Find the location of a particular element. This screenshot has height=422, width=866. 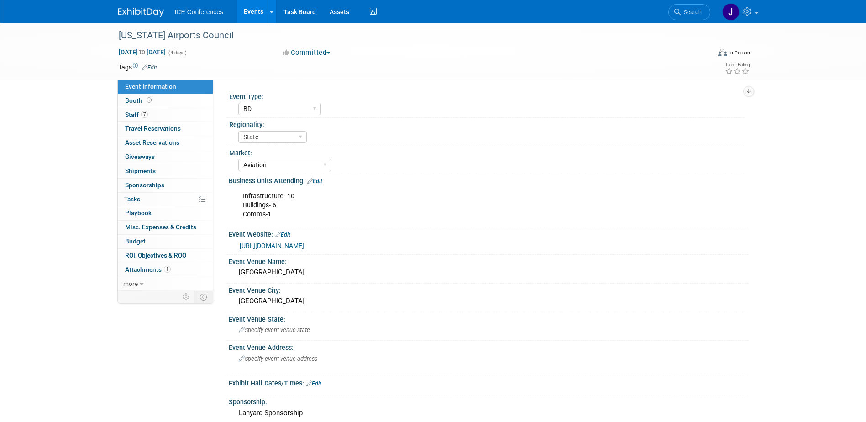

div: Business Units Attending: is located at coordinates (489, 180).